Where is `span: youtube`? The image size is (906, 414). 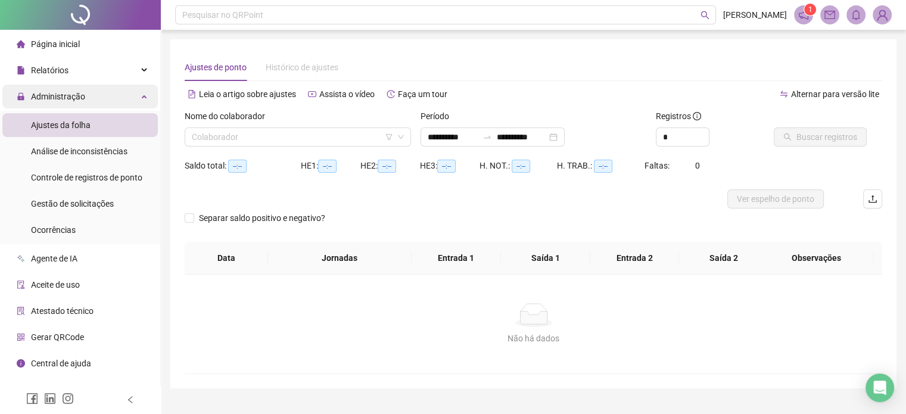
span: youtube is located at coordinates (312, 94).